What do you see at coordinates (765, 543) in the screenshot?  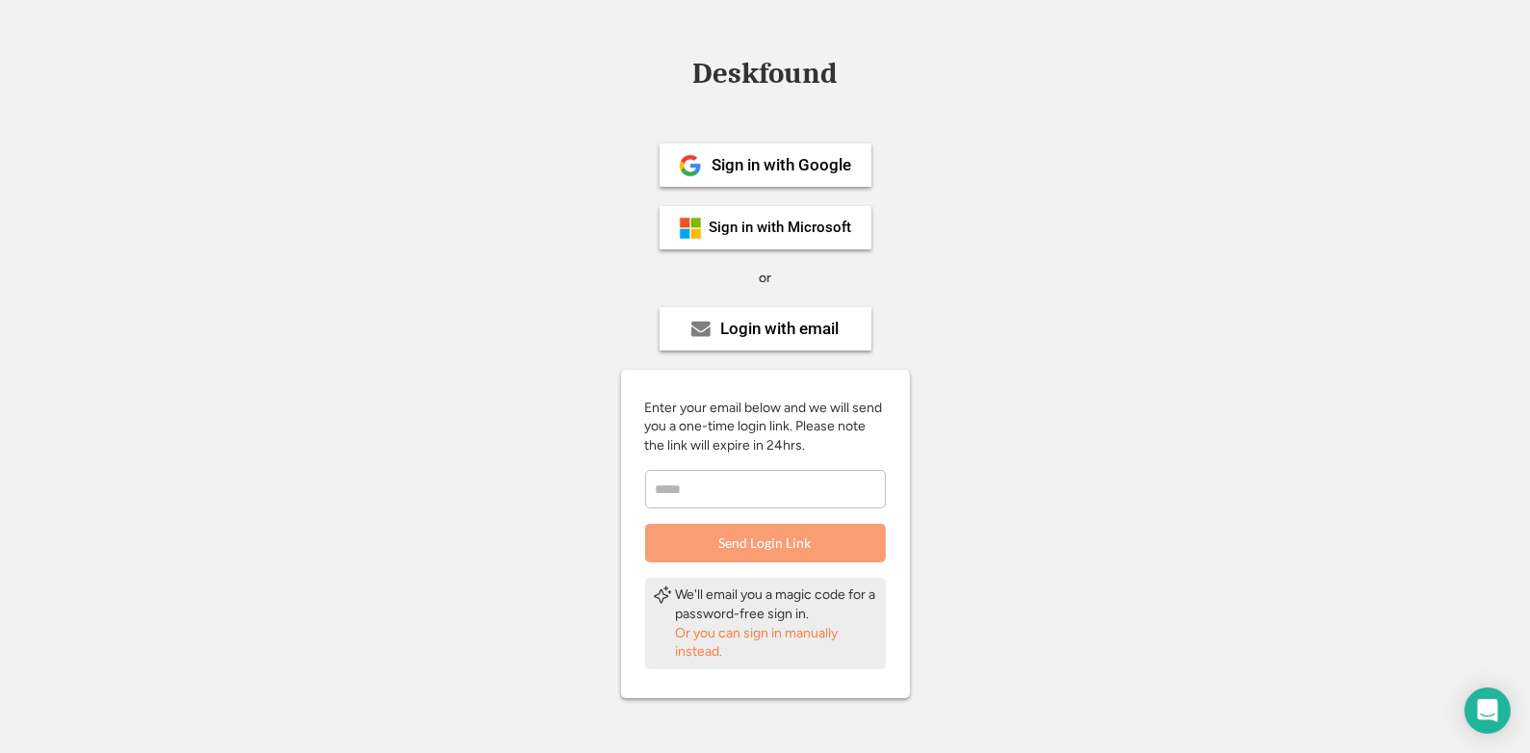 I see `button: Send Login Link` at bounding box center [765, 543].